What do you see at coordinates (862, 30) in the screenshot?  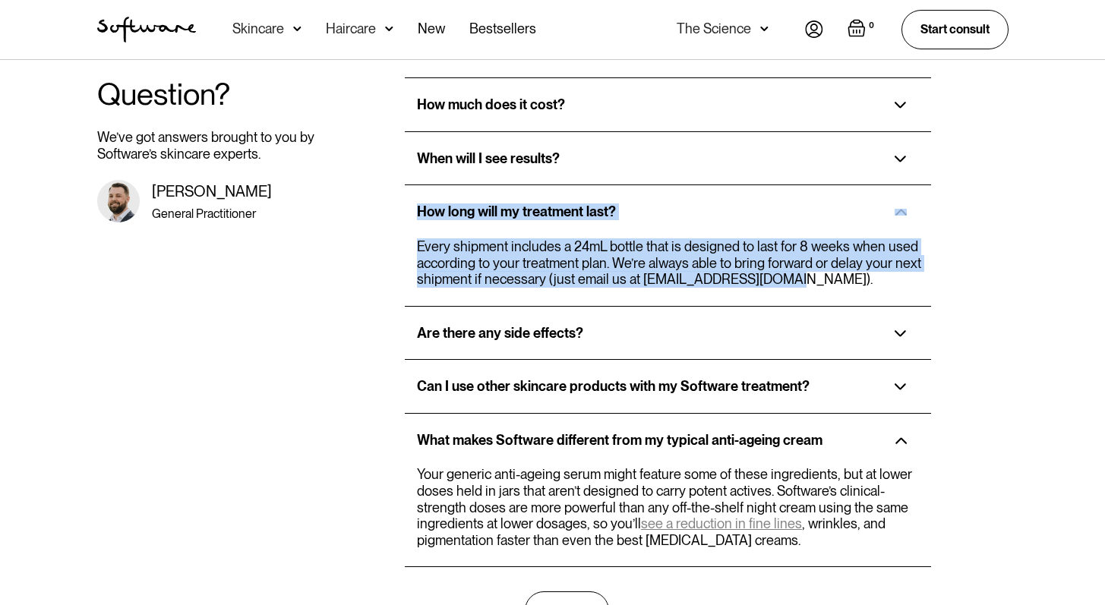 I see `a: Open empty cart` at bounding box center [862, 30].